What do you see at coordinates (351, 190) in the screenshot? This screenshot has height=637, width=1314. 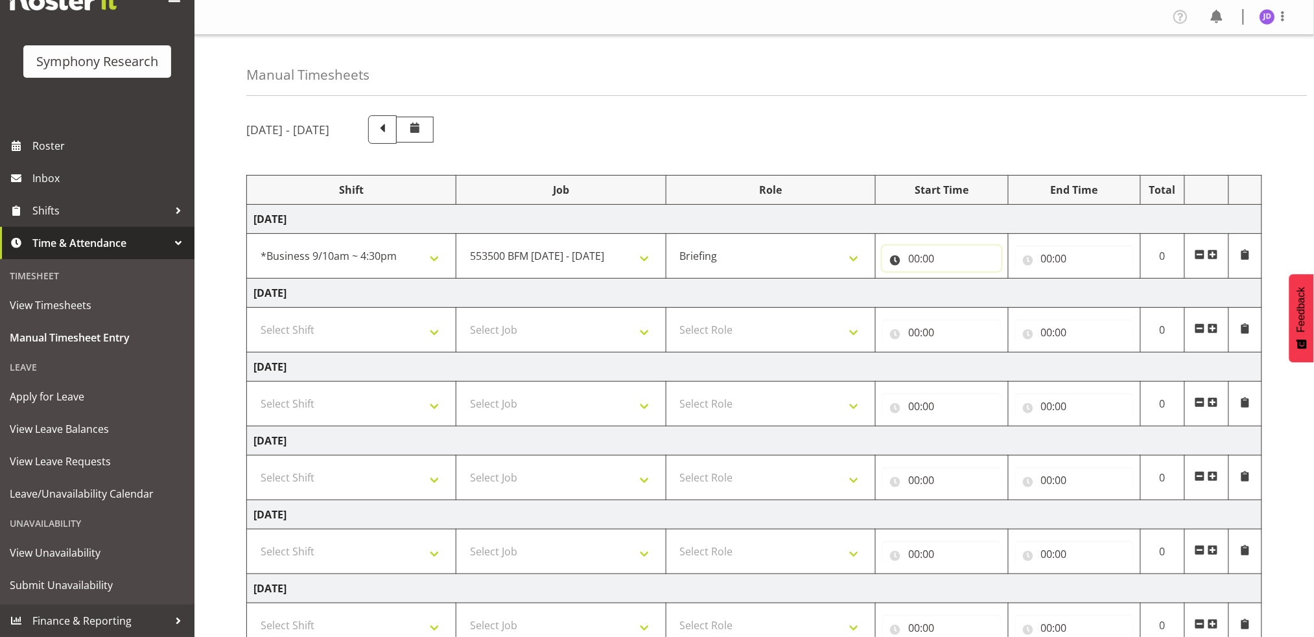 I see `div: Shift` at bounding box center [351, 190].